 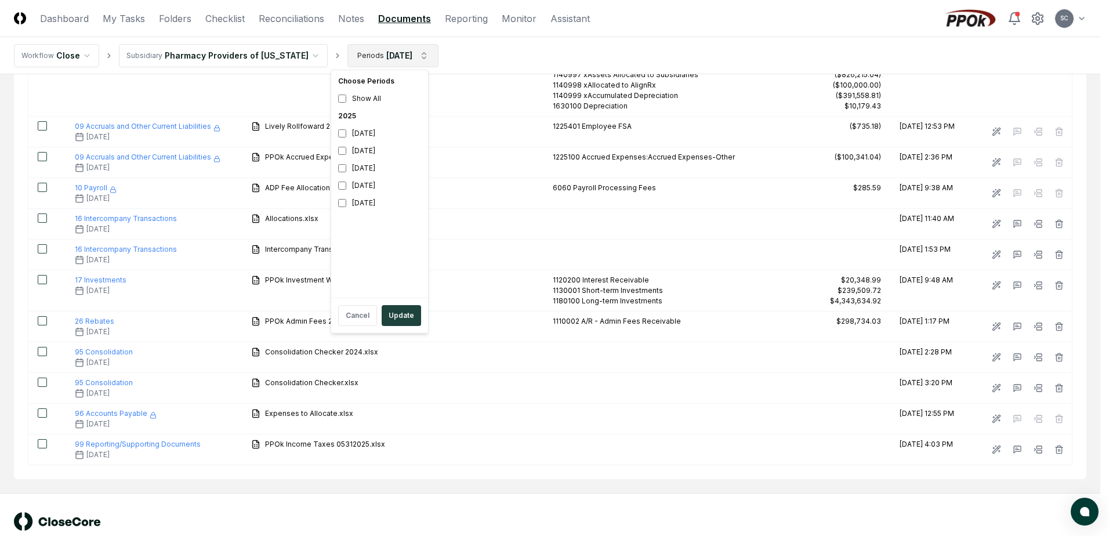 I want to click on button: Cancel, so click(x=357, y=315).